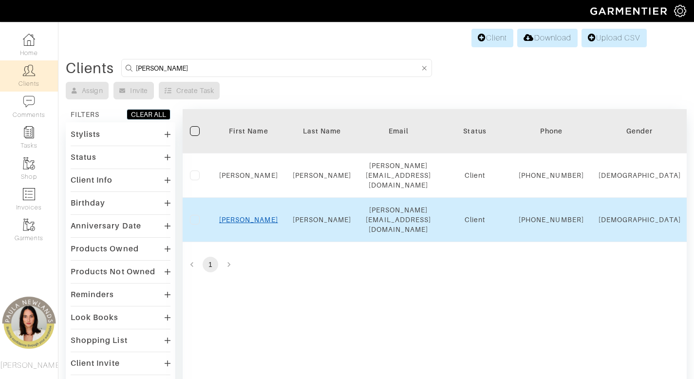 This screenshot has width=694, height=379. What do you see at coordinates (149, 114) in the screenshot?
I see `button: CLEAR ALL` at bounding box center [149, 114].